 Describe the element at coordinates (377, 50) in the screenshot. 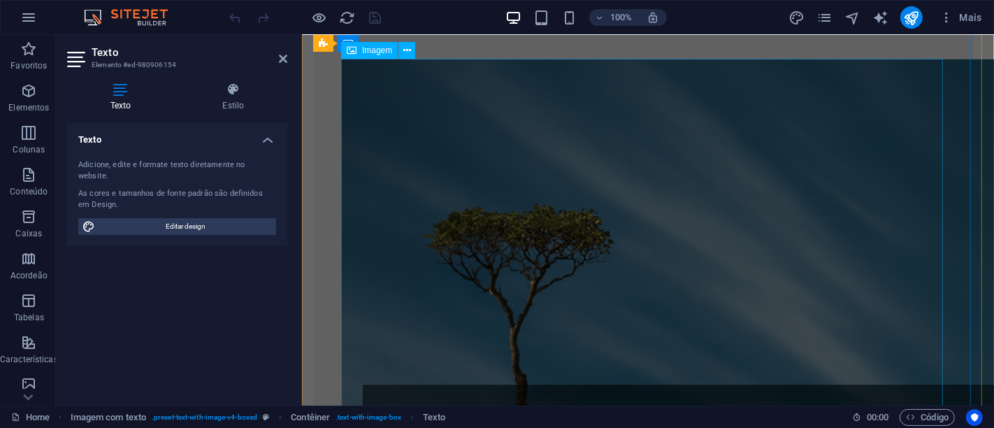

I see `span: Imagem` at that location.